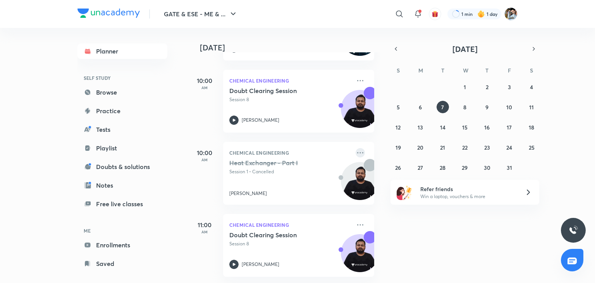 This screenshot has width=595, height=283. Describe the element at coordinates (122, 263) in the screenshot. I see `a: Saved` at that location.